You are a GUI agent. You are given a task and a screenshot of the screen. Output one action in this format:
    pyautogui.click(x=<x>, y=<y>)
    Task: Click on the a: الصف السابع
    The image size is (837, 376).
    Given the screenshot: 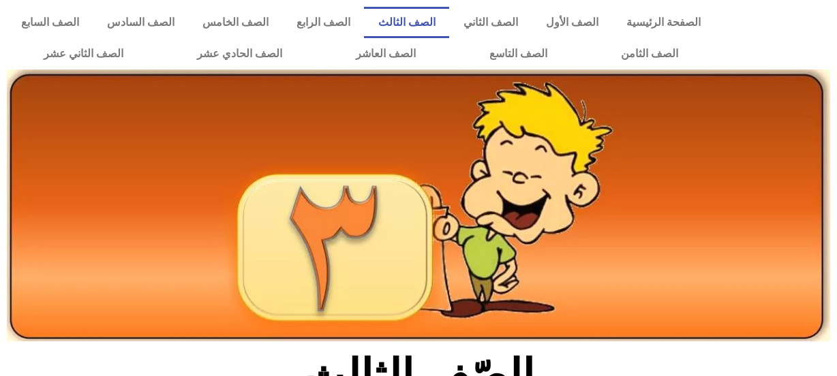 What is the action you would take?
    pyautogui.click(x=50, y=23)
    